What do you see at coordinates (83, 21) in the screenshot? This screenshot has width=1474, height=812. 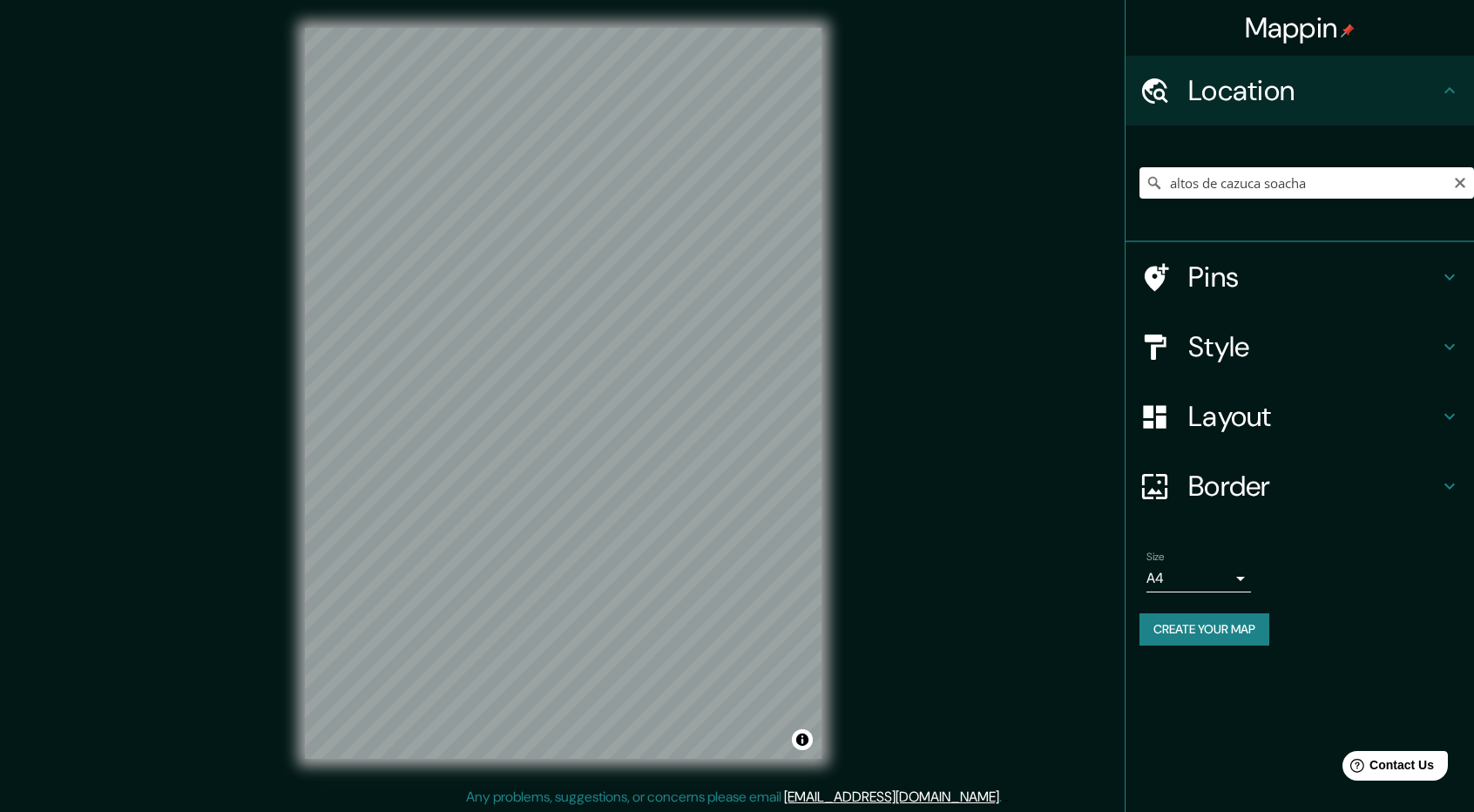 I see `span: Contact Us` at bounding box center [83, 21].